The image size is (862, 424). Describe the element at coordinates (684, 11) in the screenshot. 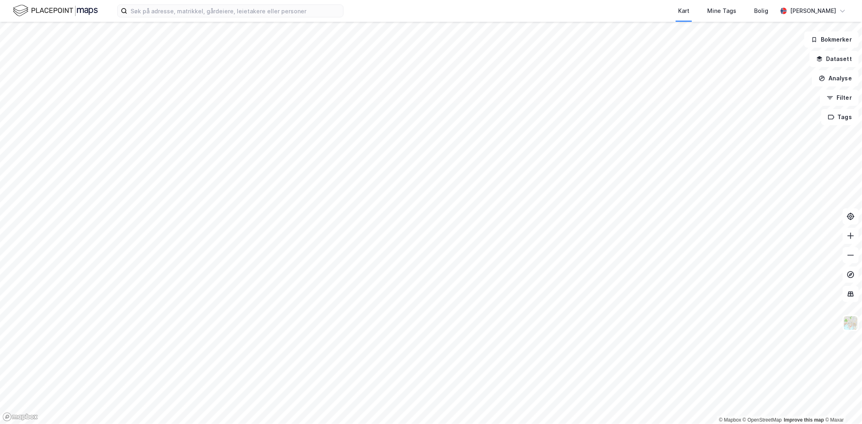

I see `div: Kart` at that location.